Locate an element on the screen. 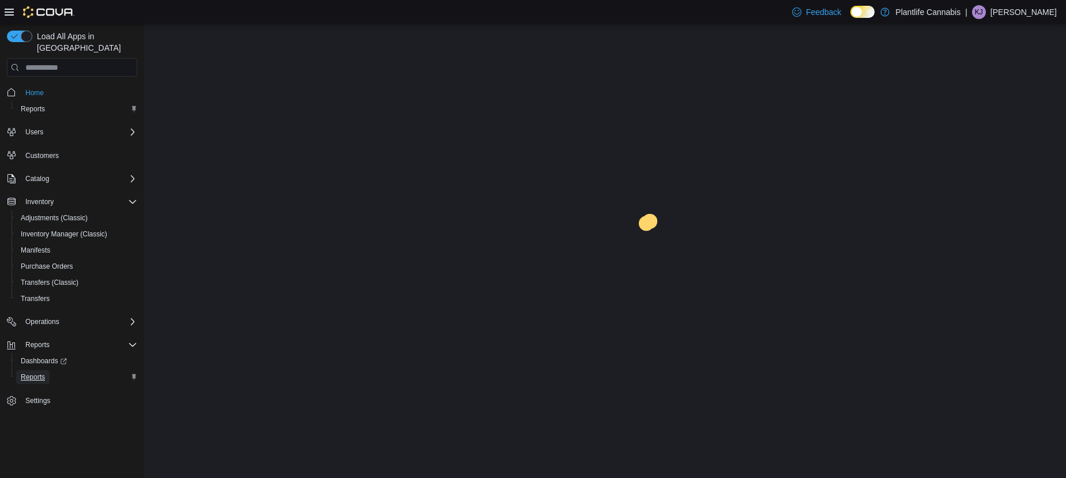 The image size is (1066, 478). nav: Complex example is located at coordinates (72, 259).